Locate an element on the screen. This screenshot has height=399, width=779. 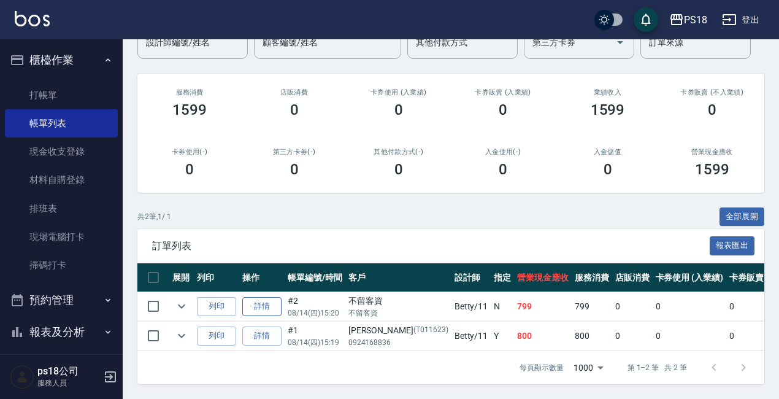
button: Open is located at coordinates (620, 42).